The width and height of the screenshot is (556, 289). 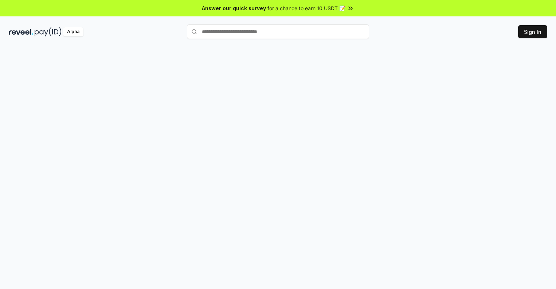 What do you see at coordinates (234, 8) in the screenshot?
I see `span: Answer our quick survey` at bounding box center [234, 8].